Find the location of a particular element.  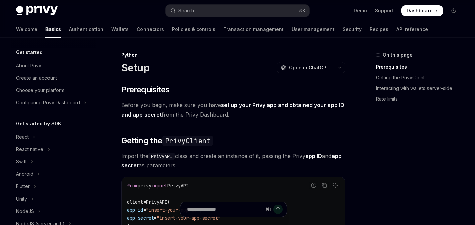

button: Toggle Configuring Privy Dashboard section is located at coordinates (54, 103).